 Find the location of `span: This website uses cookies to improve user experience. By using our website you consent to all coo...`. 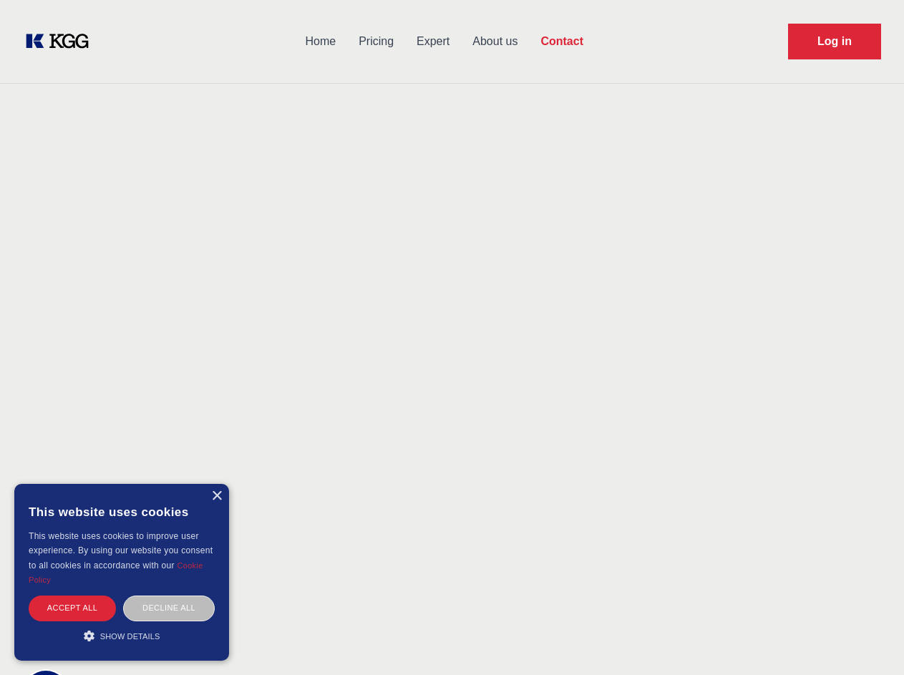

span: This website uses cookies to improve user experience. By using our website you consent to all coo... is located at coordinates (120, 550).